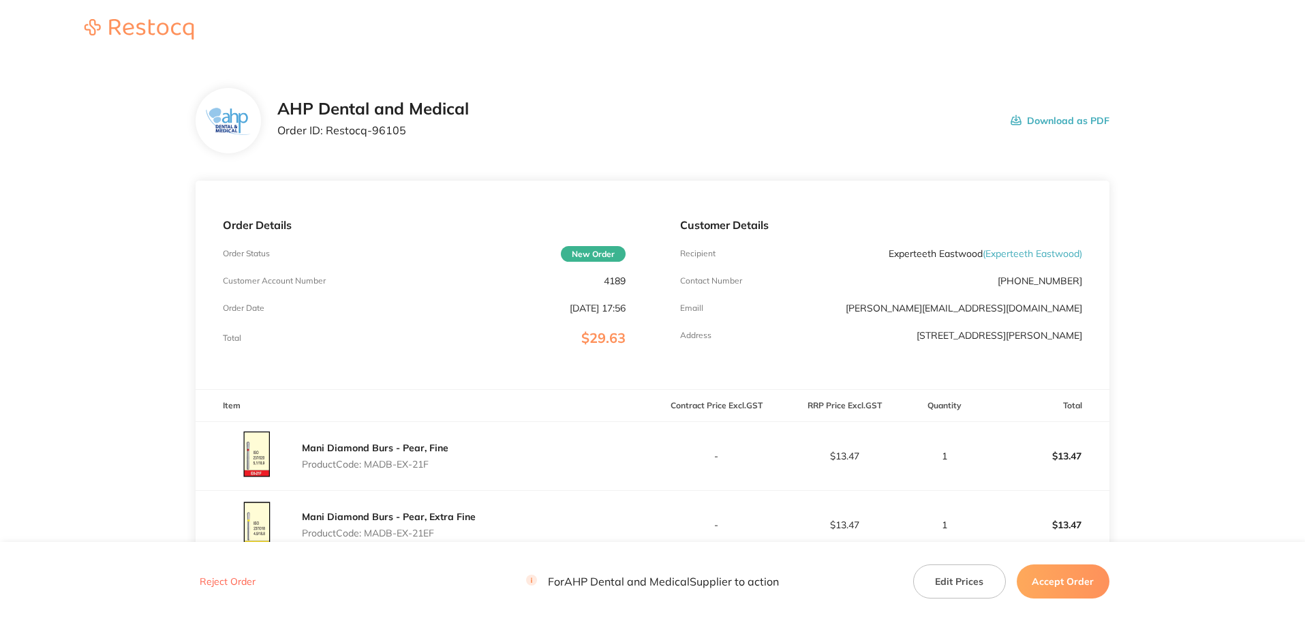 Image resolution: width=1305 pixels, height=621 pixels. Describe the element at coordinates (1045, 405) in the screenshot. I see `th: Total` at that location.